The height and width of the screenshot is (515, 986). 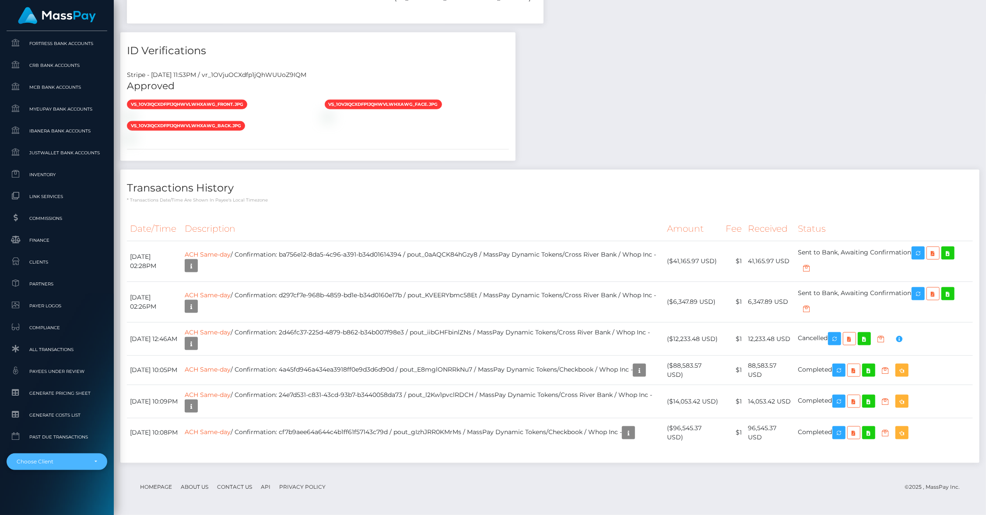 What do you see at coordinates (302, 487) in the screenshot?
I see `a: Privacy Policy` at bounding box center [302, 487].